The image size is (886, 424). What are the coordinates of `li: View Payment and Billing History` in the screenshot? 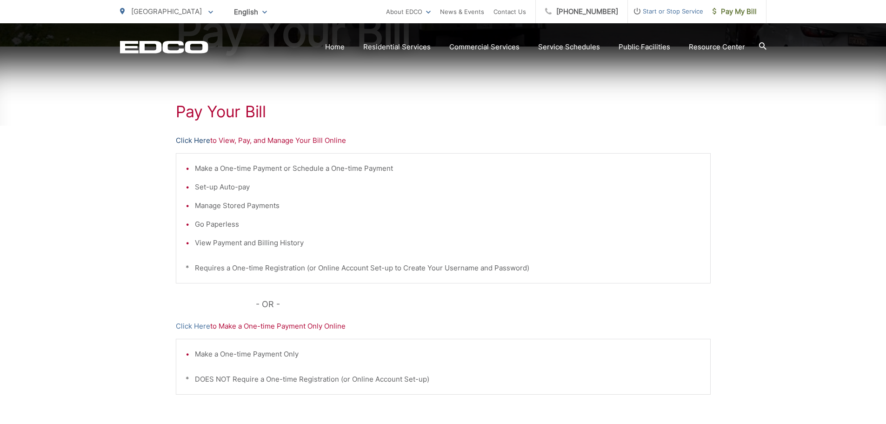 It's located at (448, 243).